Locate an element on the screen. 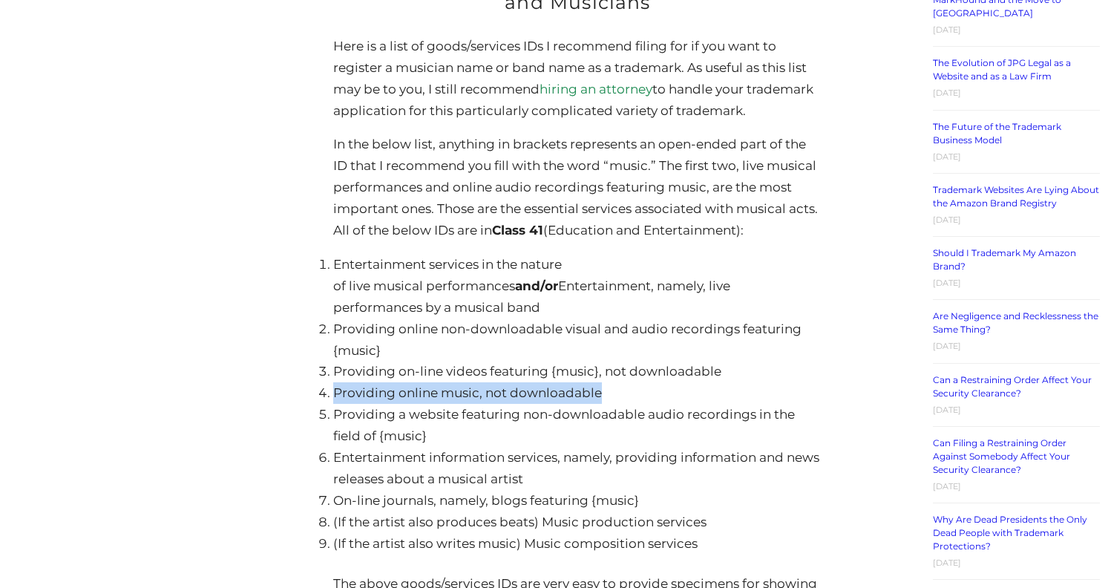 This screenshot has height=588, width=1111. li: Providing online non-downloadable visual and audio recordings featuring {music} is located at coordinates (577, 340).